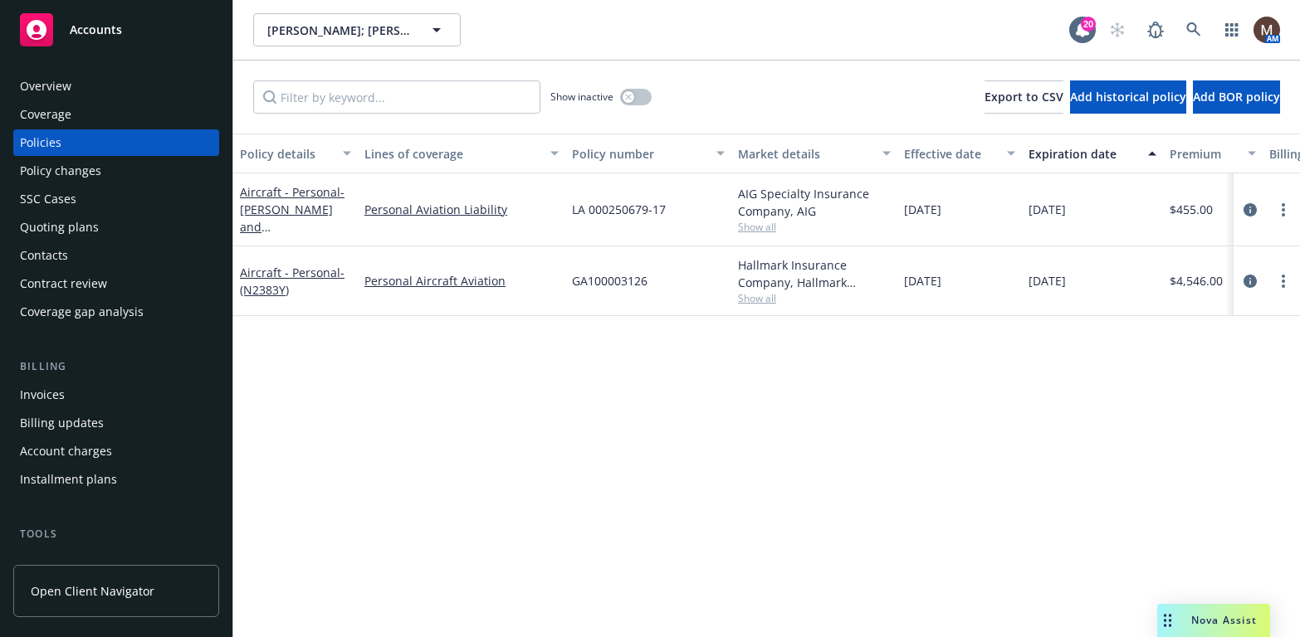  Describe the element at coordinates (68, 480) in the screenshot. I see `div: Installment plans` at that location.